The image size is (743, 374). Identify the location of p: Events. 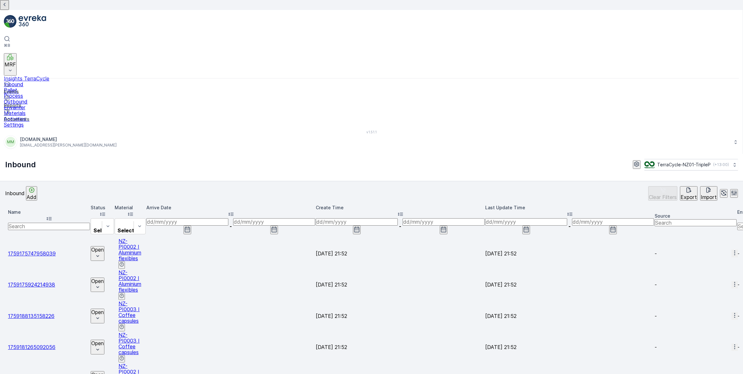
(371, 92).